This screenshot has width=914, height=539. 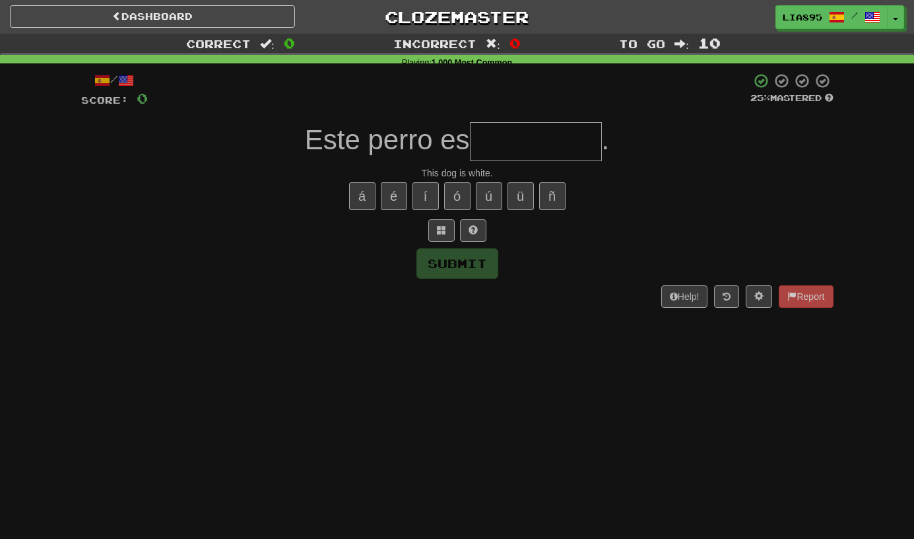 I want to click on span: Score:, so click(x=105, y=100).